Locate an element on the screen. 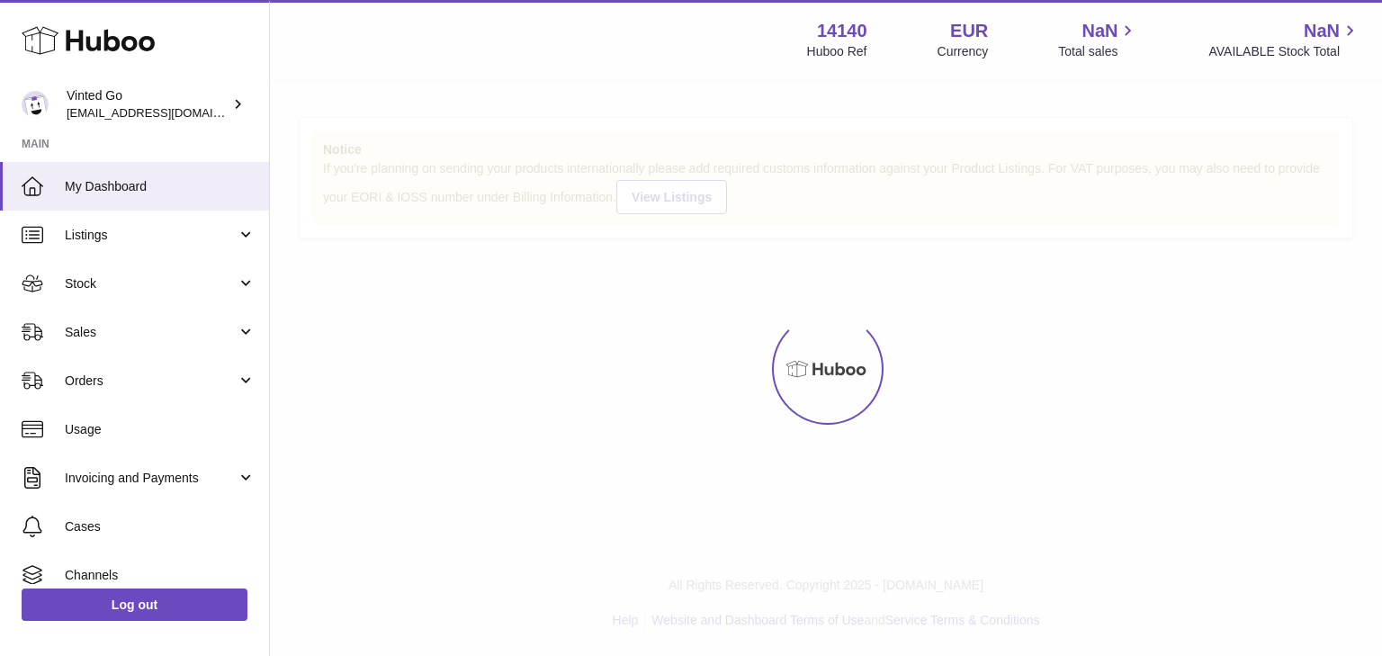 This screenshot has width=1382, height=656. img: internalAdmin-14140@internal.huboo.com is located at coordinates (35, 104).